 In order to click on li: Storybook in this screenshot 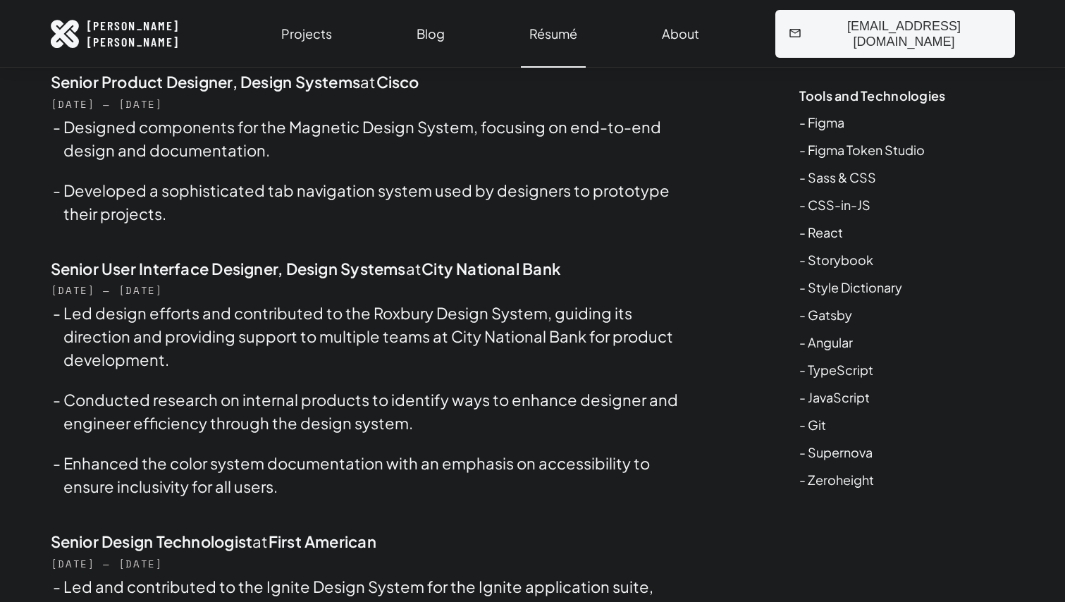, I will do `click(911, 259)`.